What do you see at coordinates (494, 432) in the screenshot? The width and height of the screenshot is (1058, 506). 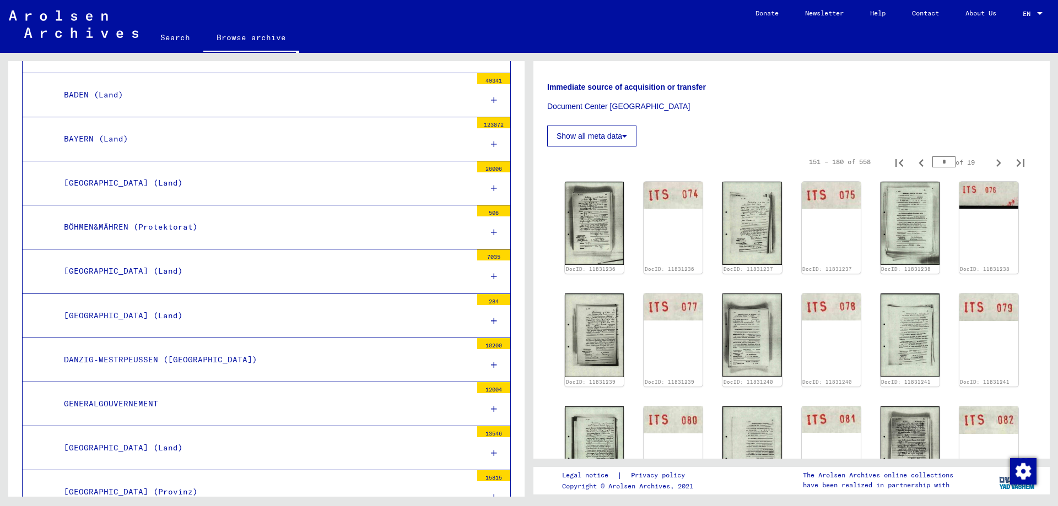 I see `div: 13546` at bounding box center [494, 432].